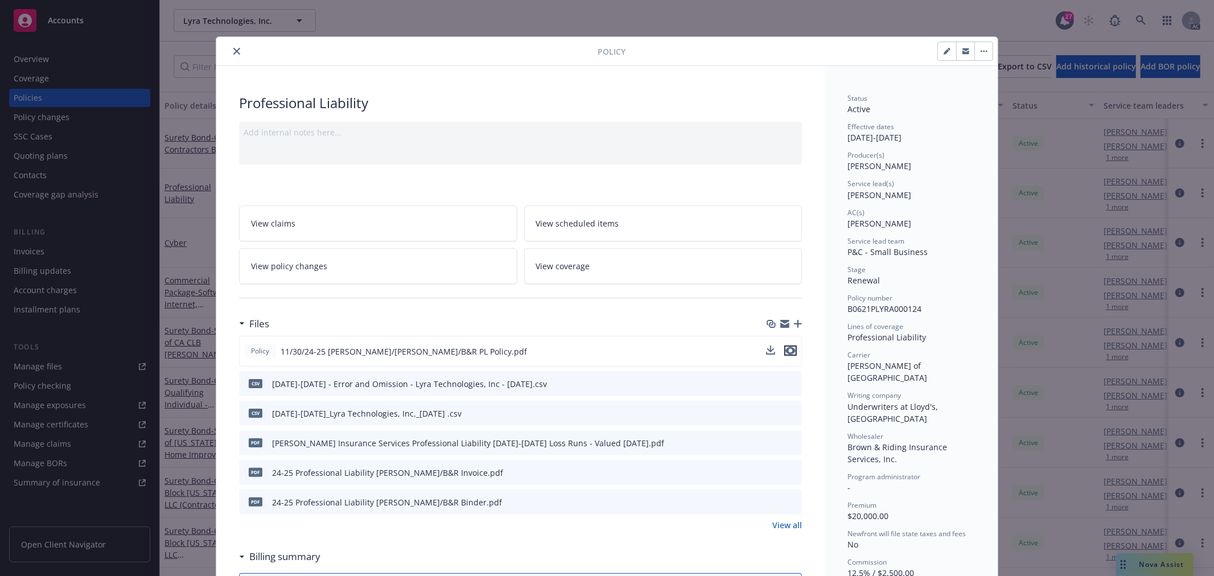 The width and height of the screenshot is (1214, 576). Describe the element at coordinates (884, 476) in the screenshot. I see `span: Program administrator` at that location.